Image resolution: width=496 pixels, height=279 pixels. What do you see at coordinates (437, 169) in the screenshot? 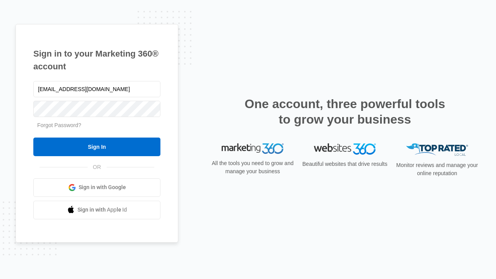
I see `p: Monitor reviews and manage your online reputation` at bounding box center [437, 169].